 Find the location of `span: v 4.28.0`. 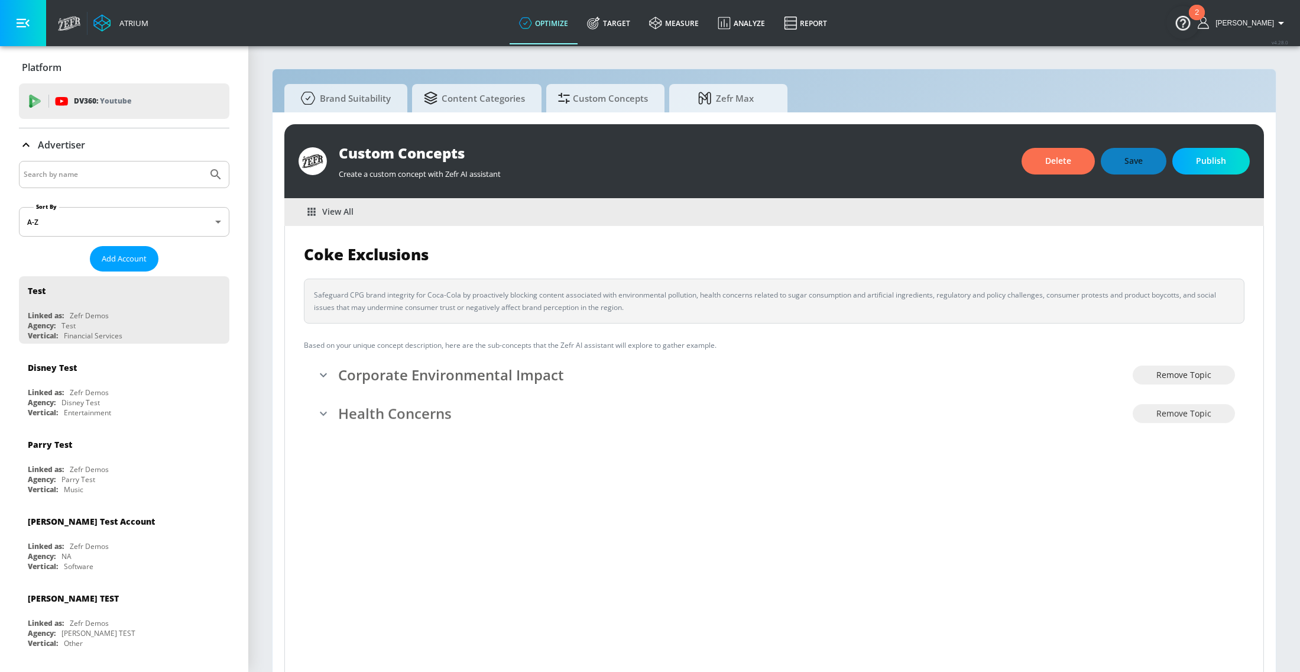

span: v 4.28.0 is located at coordinates (1280, 42).